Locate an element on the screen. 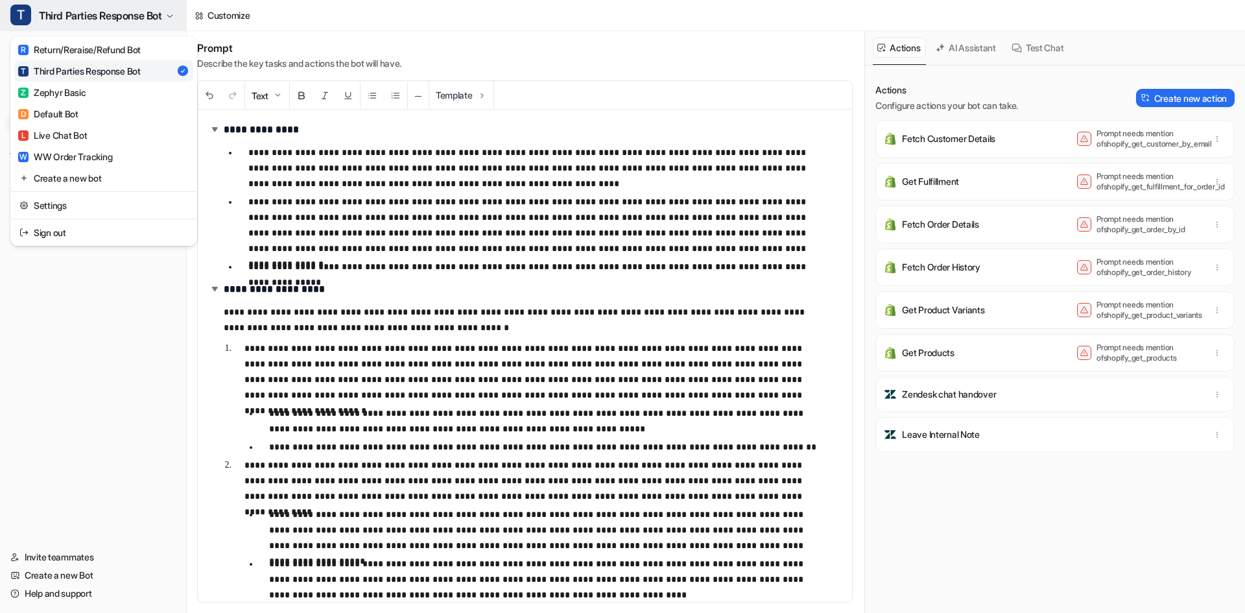 The image size is (1245, 613). a: Sign out is located at coordinates (104, 232).